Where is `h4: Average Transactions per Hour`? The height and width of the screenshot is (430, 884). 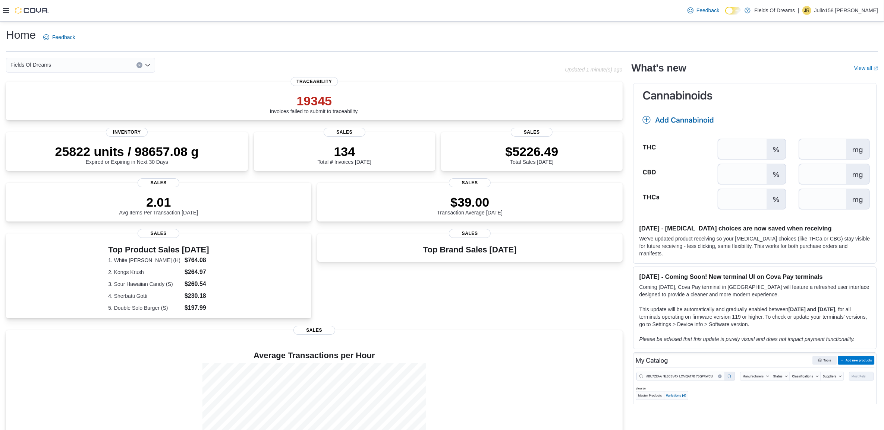
h4: Average Transactions per Hour is located at coordinates (314, 356).